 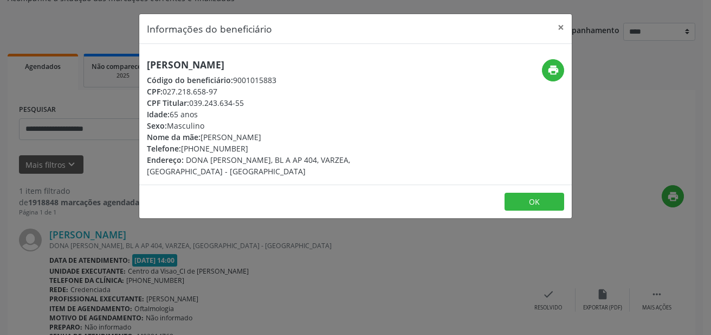 What do you see at coordinates (284, 102) in the screenshot?
I see `div: 039.243.634-55` at bounding box center [284, 102].